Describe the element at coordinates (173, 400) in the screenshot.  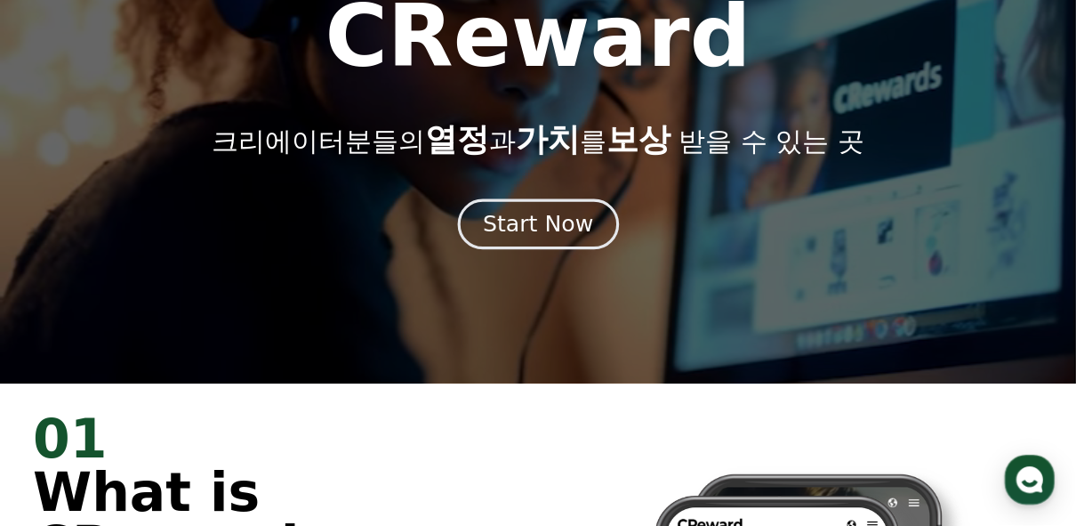
I see `a: 대화` at that location.